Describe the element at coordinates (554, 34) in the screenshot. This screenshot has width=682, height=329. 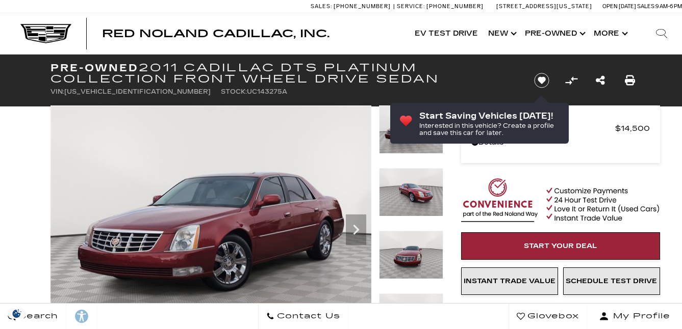
I see `a: Pre-Owned` at that location.